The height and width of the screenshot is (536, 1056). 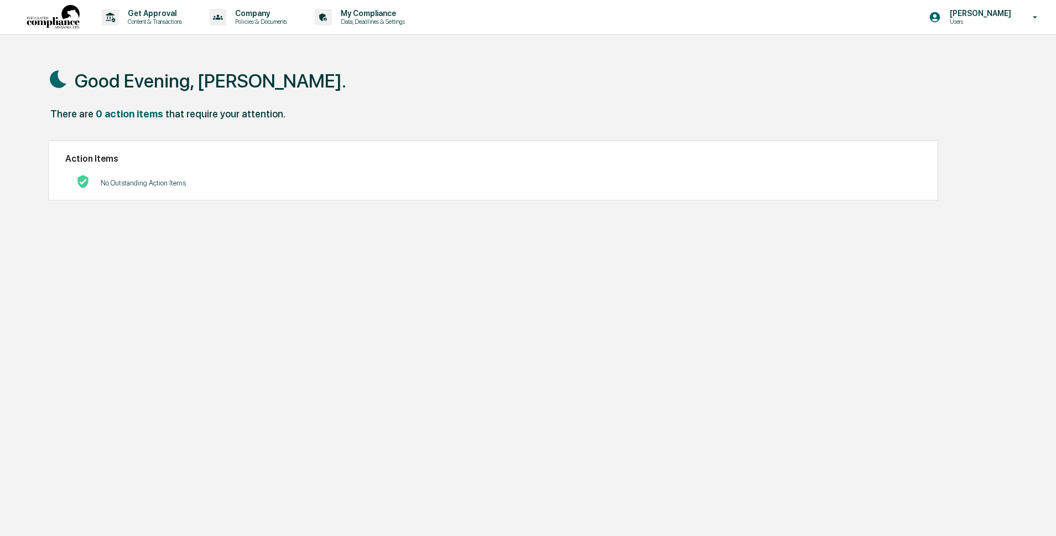 I want to click on p: Users, so click(x=979, y=22).